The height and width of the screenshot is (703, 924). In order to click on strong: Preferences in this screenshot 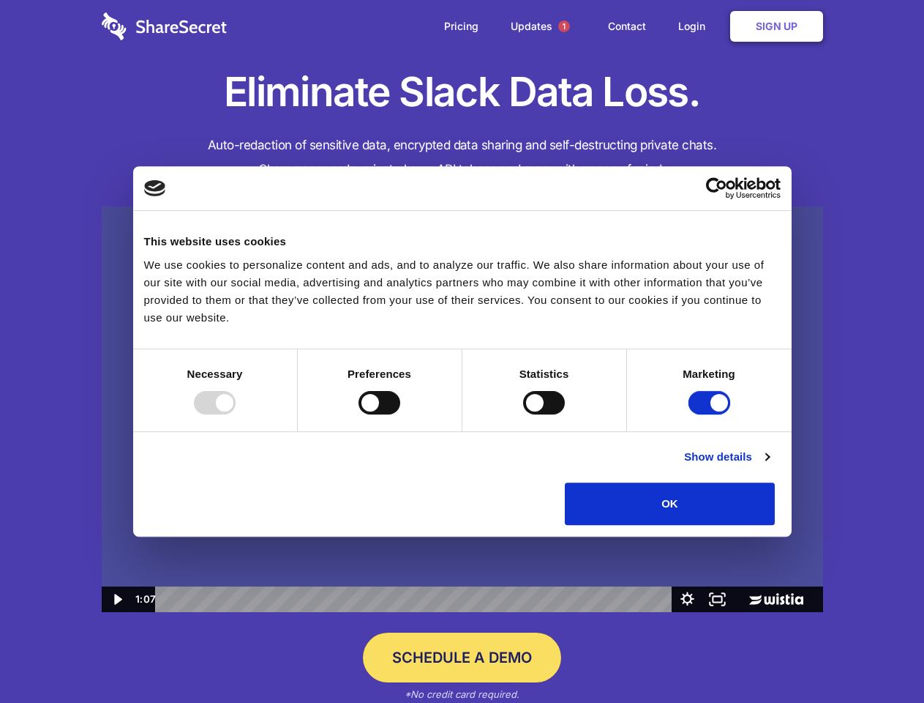, I will do `click(379, 373)`.